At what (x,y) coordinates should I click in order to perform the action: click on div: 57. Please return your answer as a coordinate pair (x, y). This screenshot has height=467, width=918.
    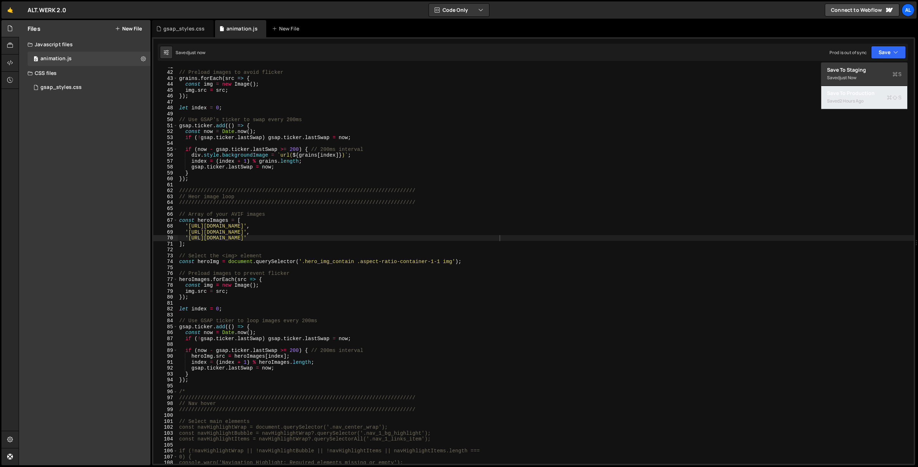
    Looking at the image, I should click on (165, 161).